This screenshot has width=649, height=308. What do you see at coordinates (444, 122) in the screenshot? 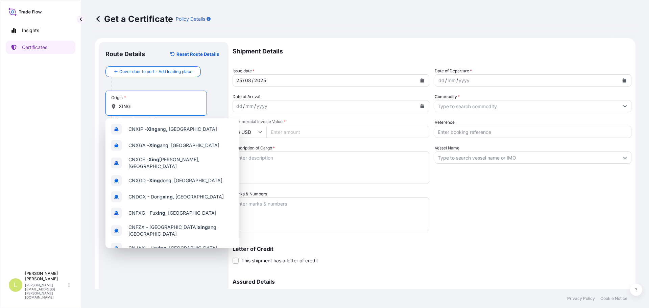
I see `label: Reference` at bounding box center [444, 122].